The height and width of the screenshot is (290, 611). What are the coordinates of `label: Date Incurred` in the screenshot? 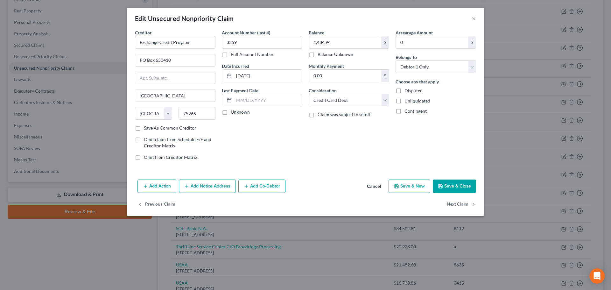 It's located at (235, 66).